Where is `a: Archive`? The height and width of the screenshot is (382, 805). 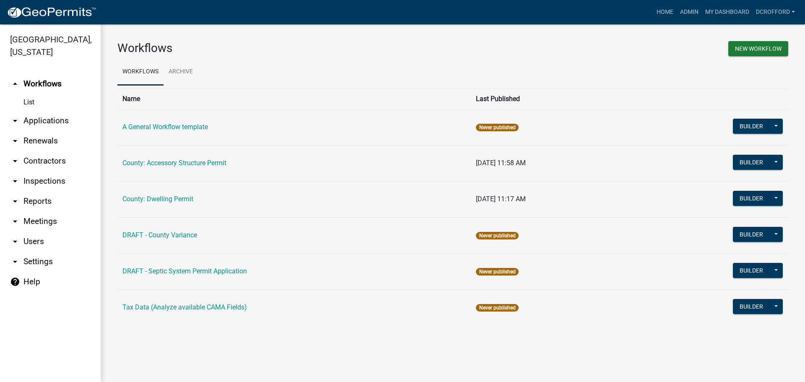 a: Archive is located at coordinates (181, 72).